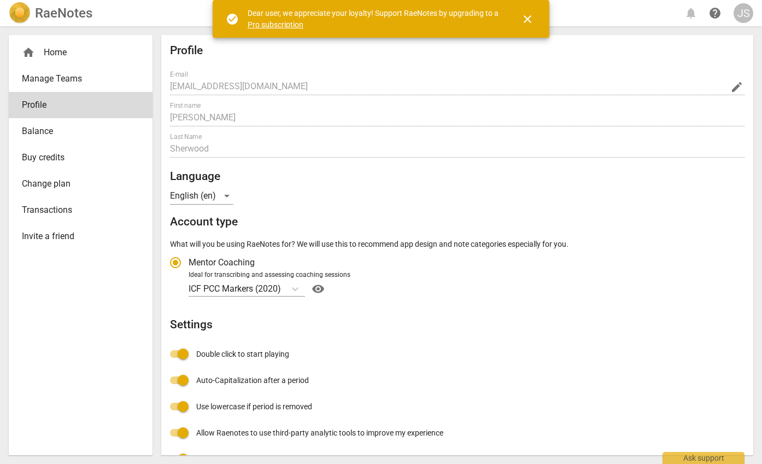 The image size is (762, 464). Describe the element at coordinates (253, 380) in the screenshot. I see `span: Auto-Capitalization after a period` at that location.